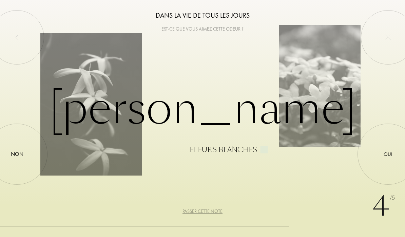  I want to click on img: quit_onboard.svg, so click(388, 37).